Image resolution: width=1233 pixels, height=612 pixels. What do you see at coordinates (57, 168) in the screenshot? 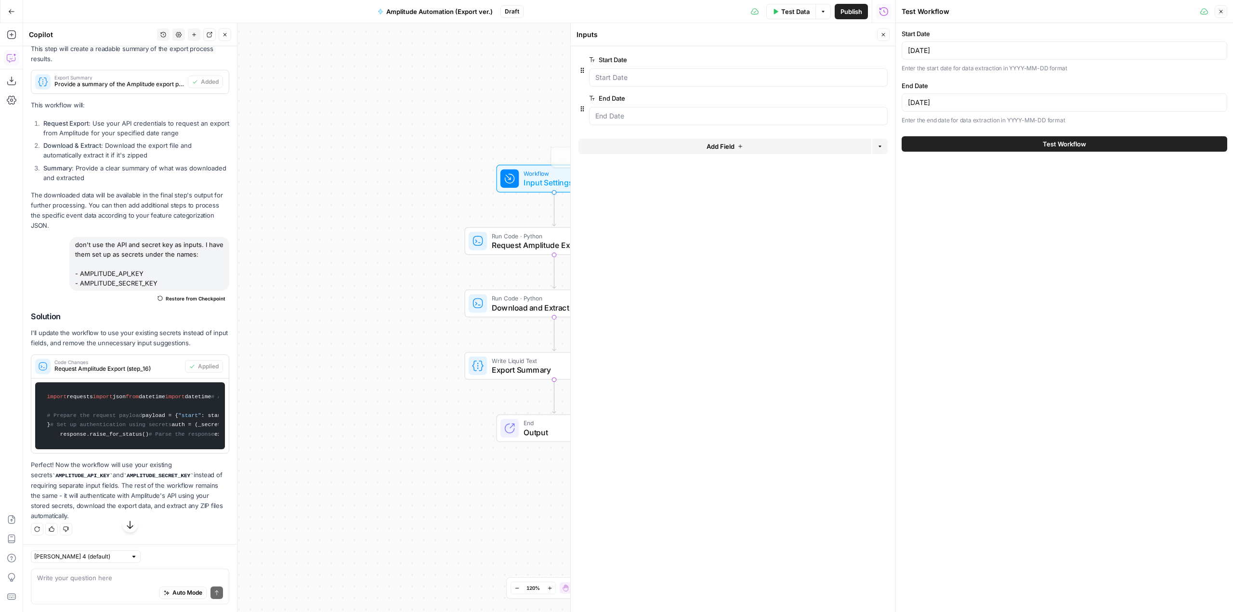
I see `strong: Summary` at bounding box center [57, 168].